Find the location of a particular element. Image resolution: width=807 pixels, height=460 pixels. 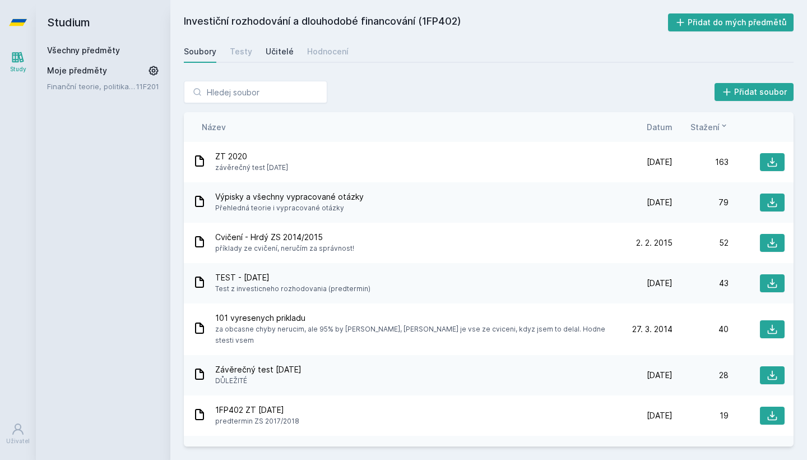

div: Učitelé is located at coordinates (280, 52).